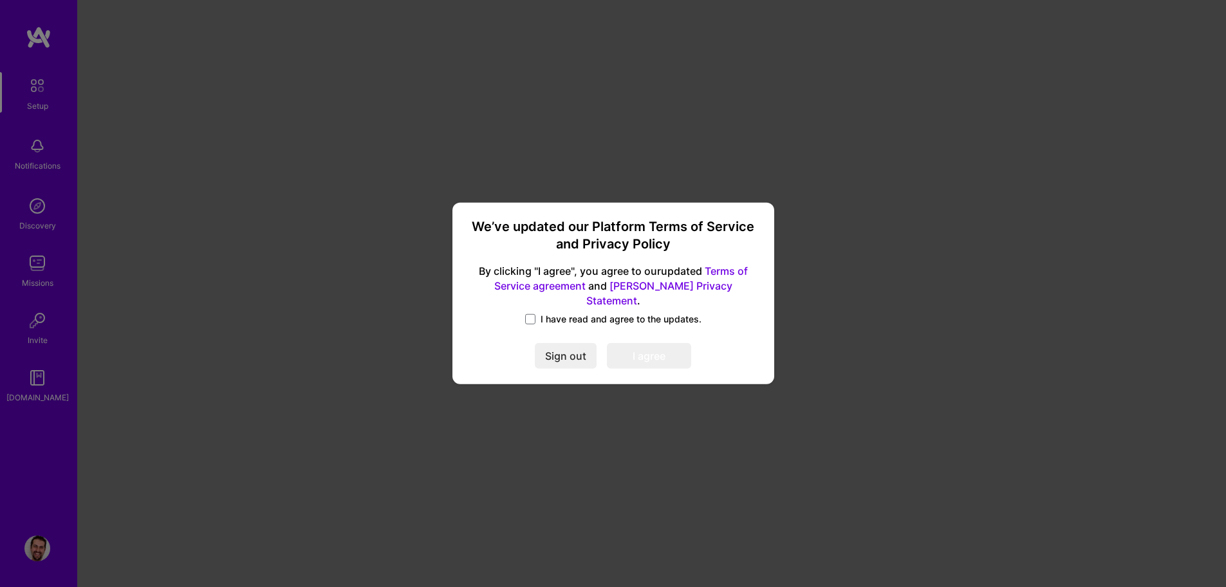 The image size is (1226, 587). Describe the element at coordinates (566, 356) in the screenshot. I see `button: Sign out` at that location.